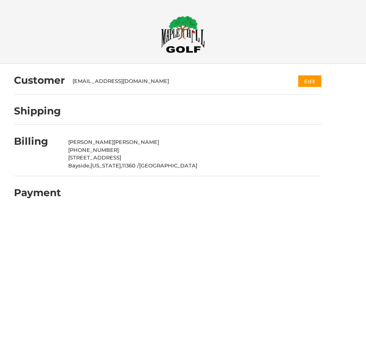 Image resolution: width=366 pixels, height=360 pixels. What do you see at coordinates (37, 193) in the screenshot?
I see `h2: Payment` at bounding box center [37, 193].